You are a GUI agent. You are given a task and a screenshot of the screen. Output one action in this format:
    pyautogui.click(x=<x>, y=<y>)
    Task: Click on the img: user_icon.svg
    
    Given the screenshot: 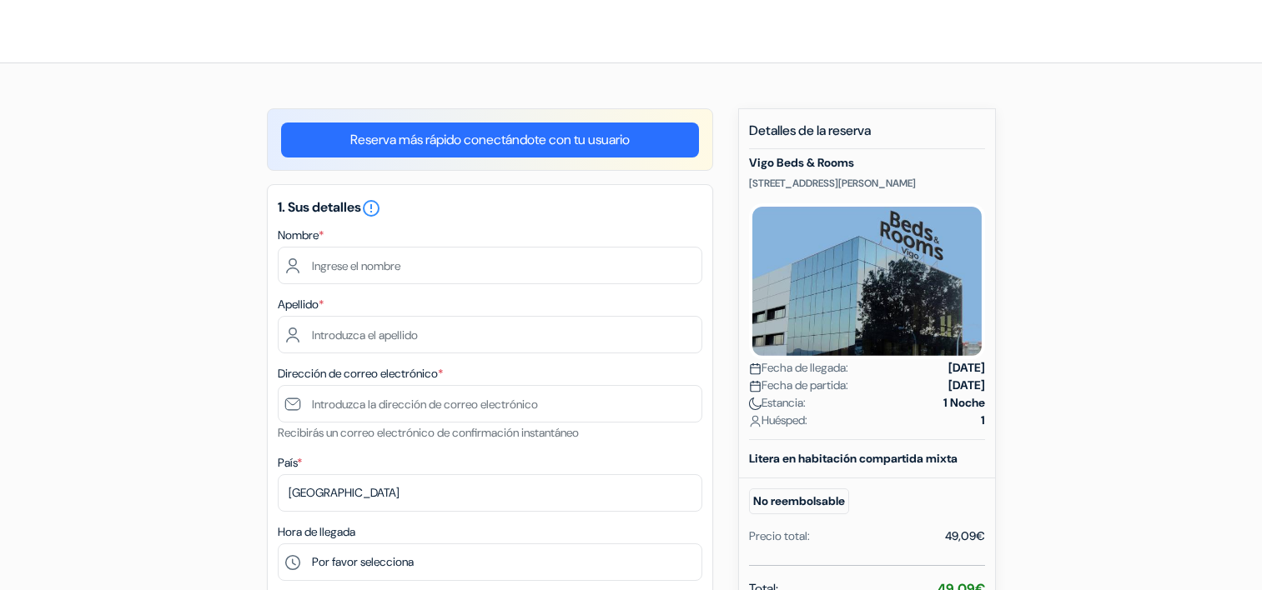 What is the action you would take?
    pyautogui.click(x=755, y=421)
    